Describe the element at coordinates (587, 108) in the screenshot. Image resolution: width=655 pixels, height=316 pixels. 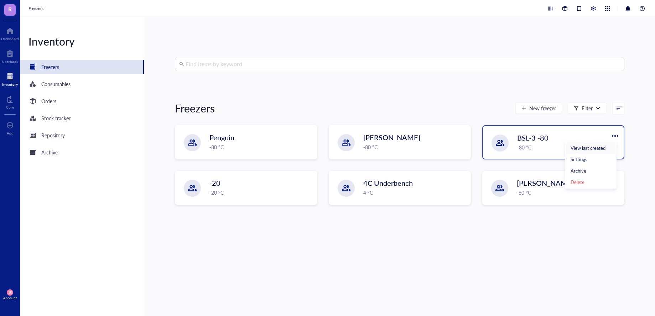
I see `div: Filter` at that location.